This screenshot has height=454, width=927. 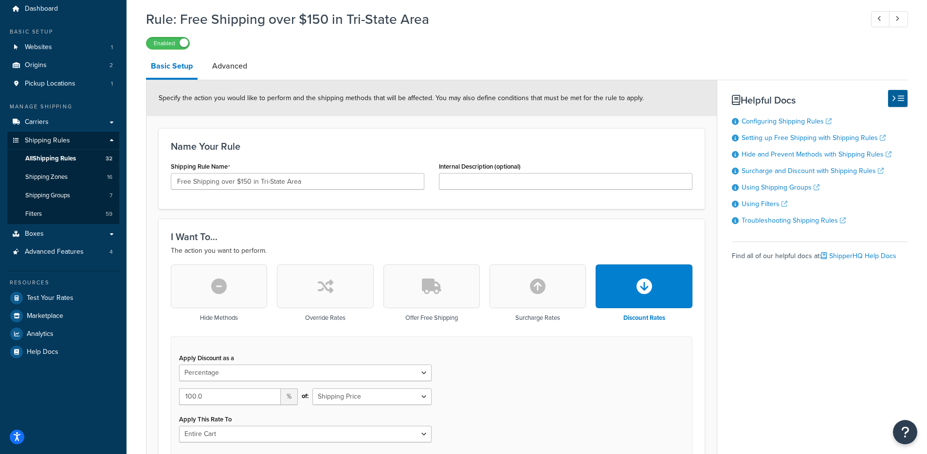 I want to click on a: Using Filters, so click(x=764, y=204).